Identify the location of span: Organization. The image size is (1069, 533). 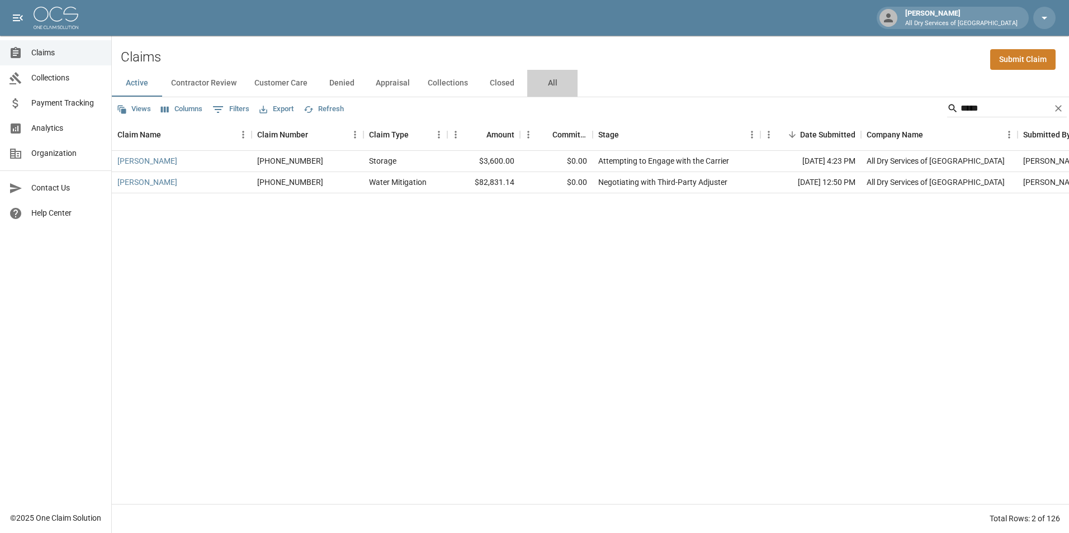
(67, 153).